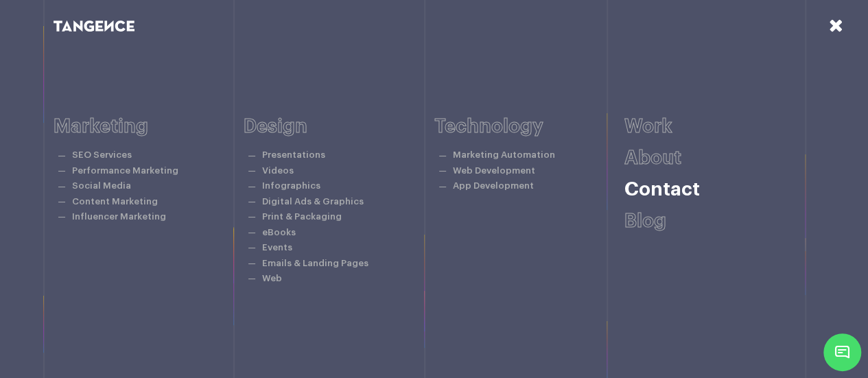 The width and height of the screenshot is (868, 378). I want to click on a: Web, so click(272, 278).